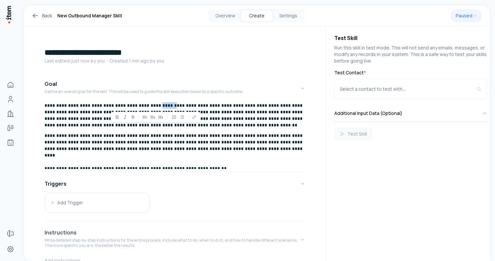 The image size is (495, 261). Describe the element at coordinates (10, 234) in the screenshot. I see `a: Forms` at that location.